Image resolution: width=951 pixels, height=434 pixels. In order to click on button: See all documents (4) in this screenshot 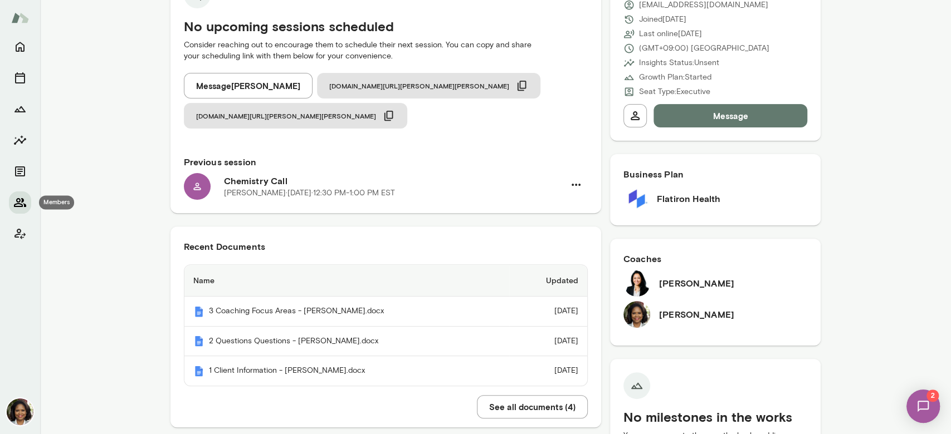, I will do `click(532, 407)`.